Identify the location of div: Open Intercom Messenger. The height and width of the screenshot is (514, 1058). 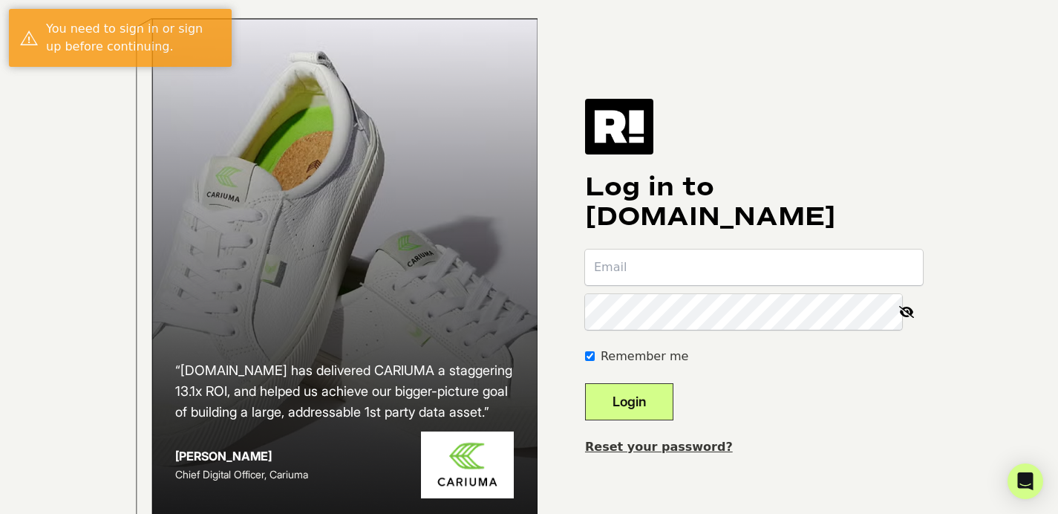
(1026, 481).